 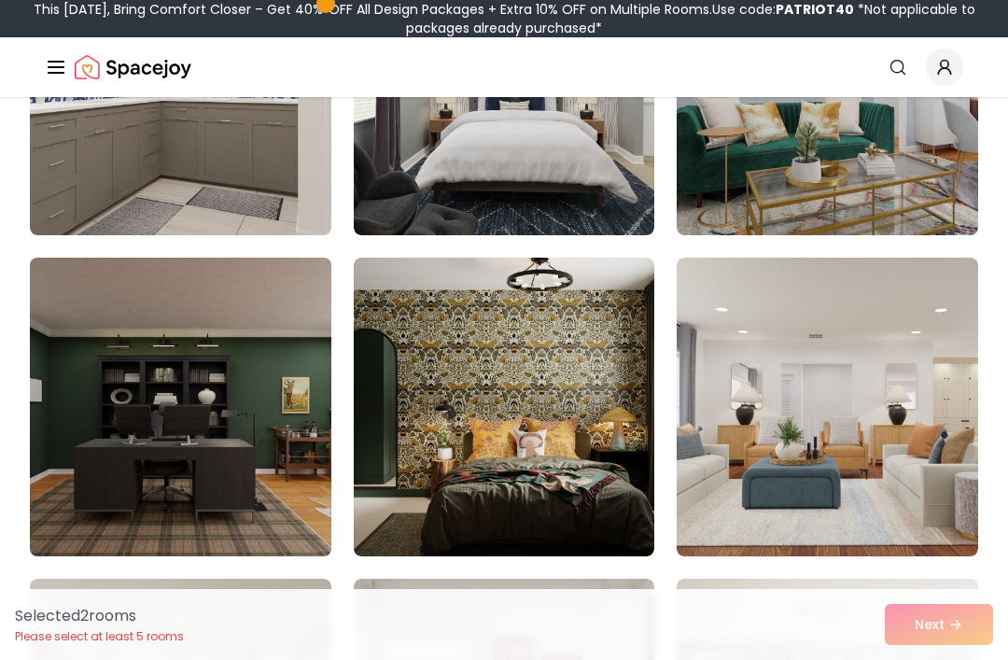 I want to click on a: Spacejoy, so click(x=133, y=67).